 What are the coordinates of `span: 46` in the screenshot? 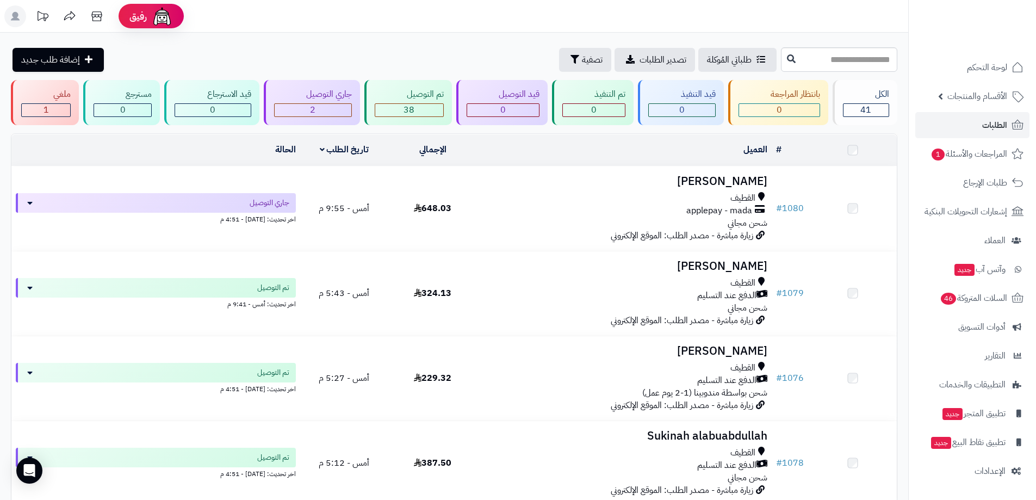 It's located at (948, 298).